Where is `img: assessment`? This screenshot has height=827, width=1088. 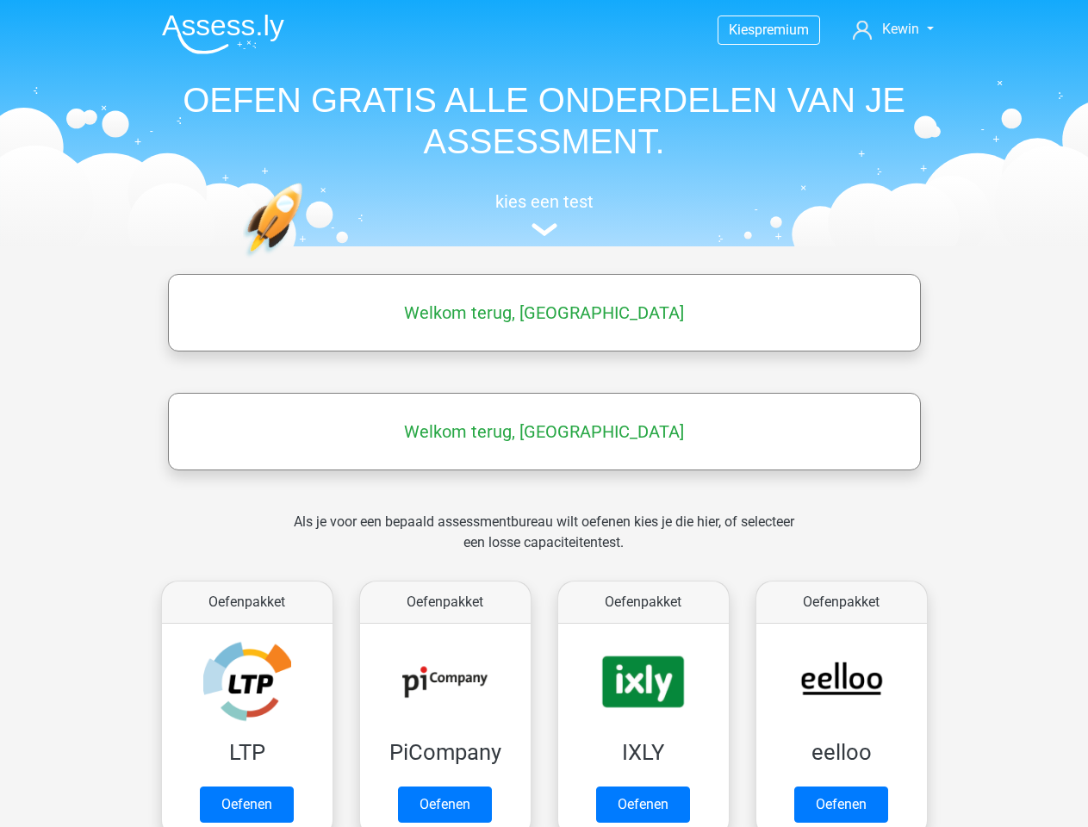
img: assessment is located at coordinates (544, 229).